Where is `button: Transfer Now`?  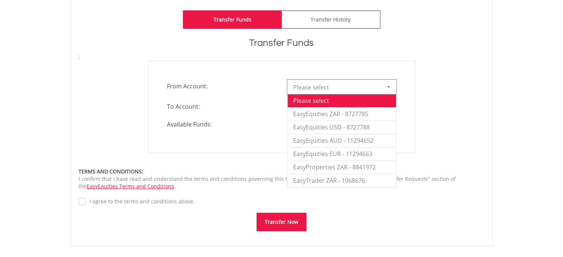 button: Transfer Now is located at coordinates (281, 222).